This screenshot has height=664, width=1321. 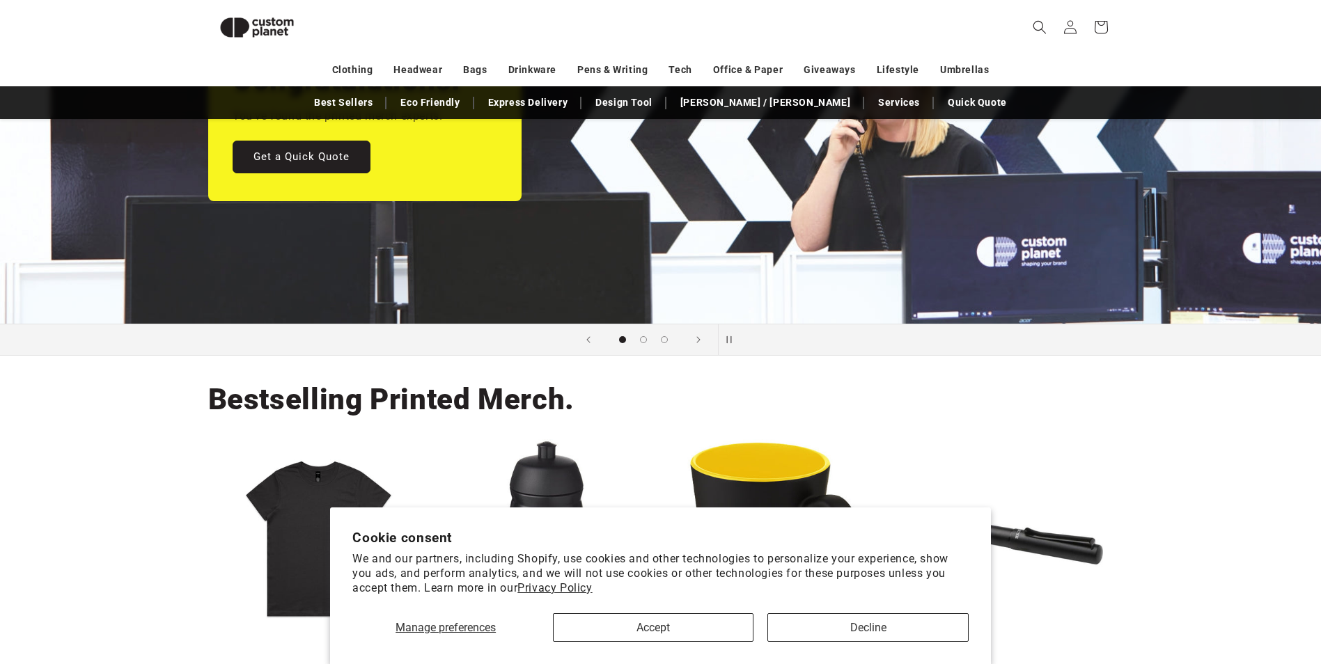 What do you see at coordinates (733, 340) in the screenshot?
I see `button: Pause slideshow` at bounding box center [733, 340].